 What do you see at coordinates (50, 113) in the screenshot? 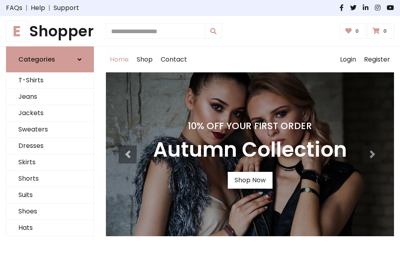
I see `a: Jackets` at bounding box center [50, 113].